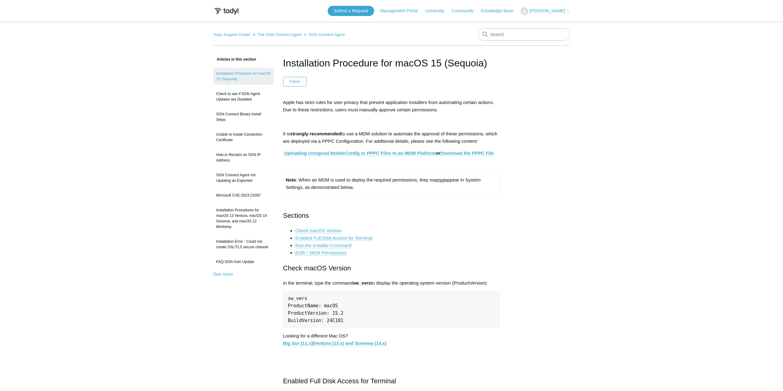  What do you see at coordinates (391, 137) in the screenshot?
I see `p: It is to use a MDM solution to automate the approval of these permissions, which are deployed via...` at bounding box center [391, 137].